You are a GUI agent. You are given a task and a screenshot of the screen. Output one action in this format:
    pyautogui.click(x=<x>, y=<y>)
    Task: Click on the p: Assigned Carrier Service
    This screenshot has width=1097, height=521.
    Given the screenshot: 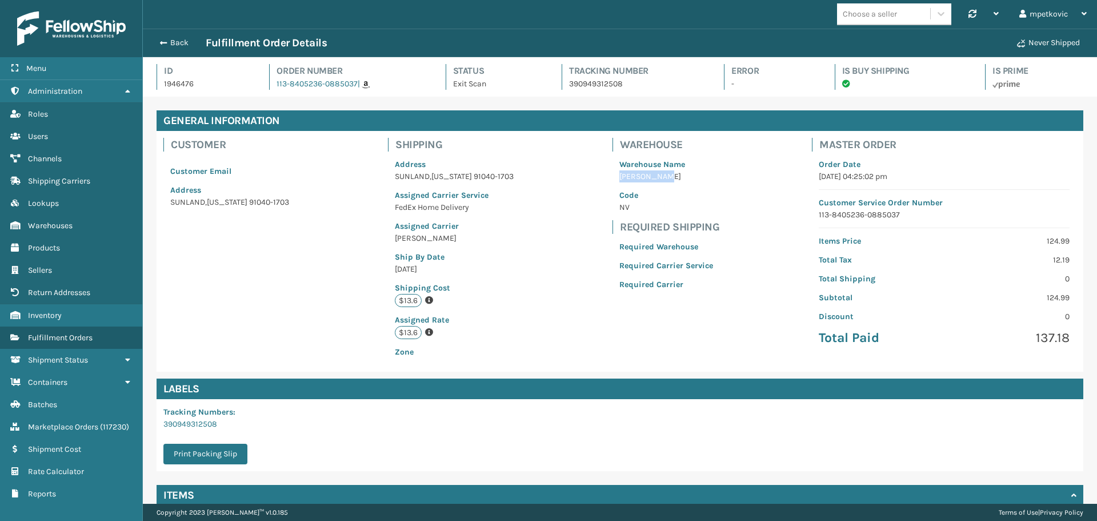 What is the action you would take?
    pyautogui.click(x=454, y=195)
    